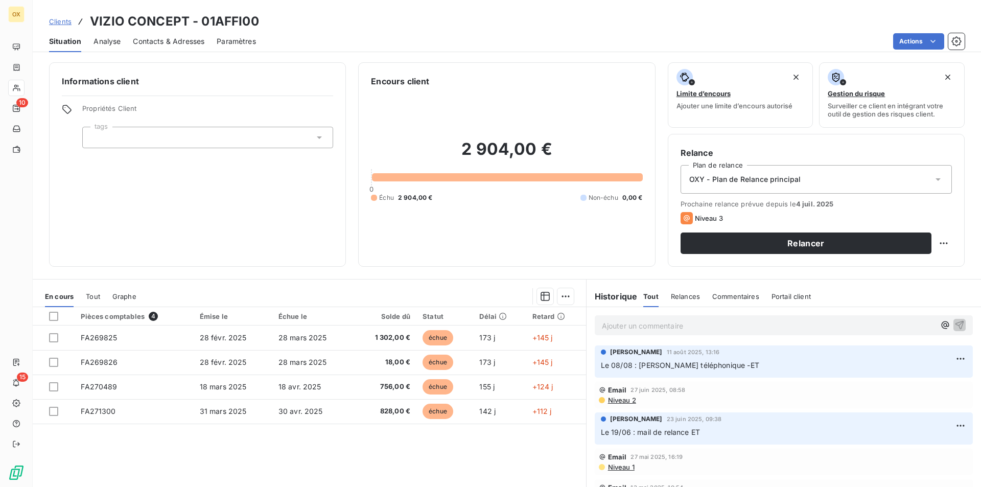  What do you see at coordinates (806, 243) in the screenshot?
I see `button: Relancer` at bounding box center [806, 243].